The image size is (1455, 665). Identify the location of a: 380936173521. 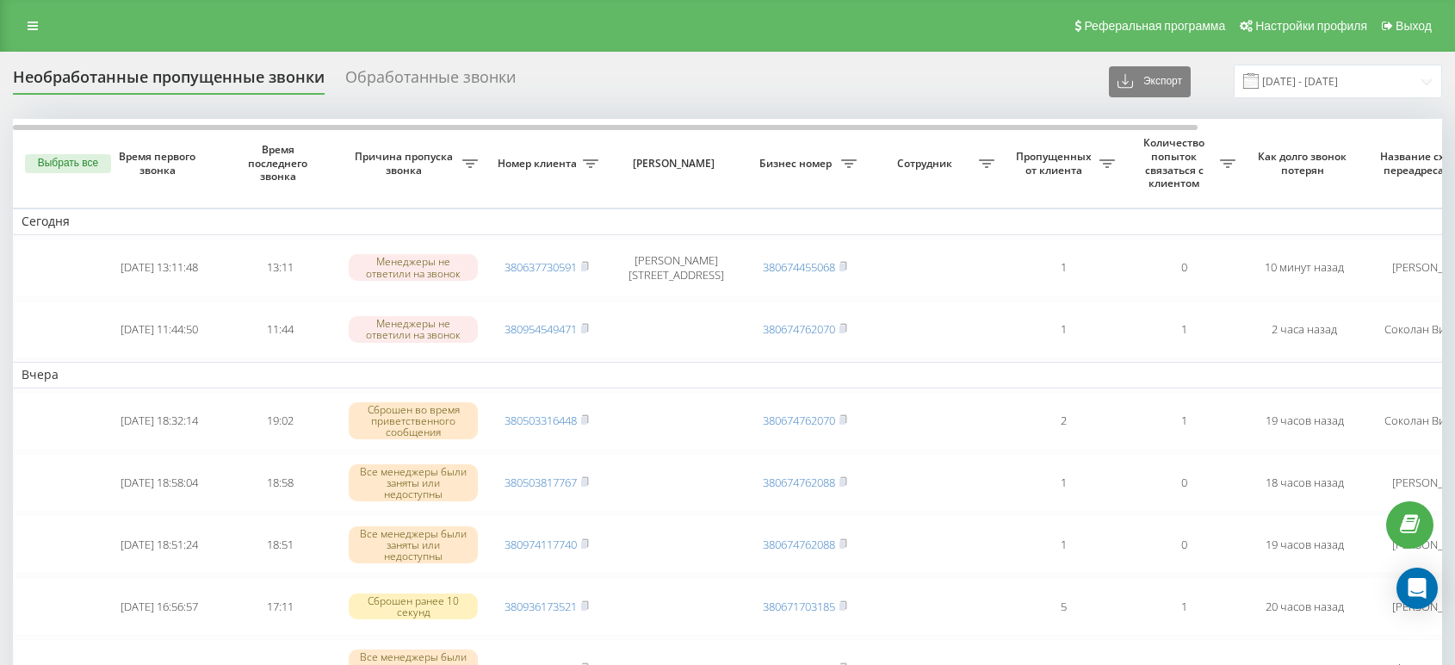
(541, 606).